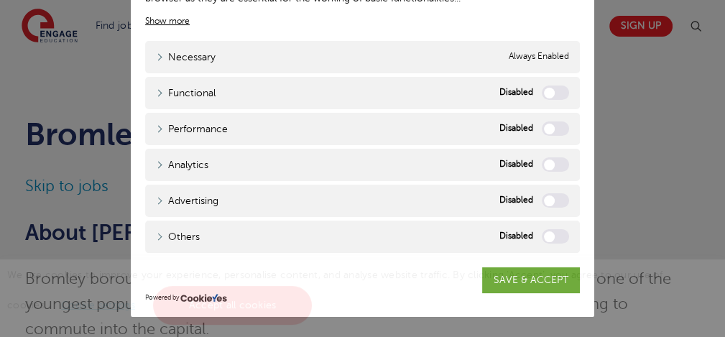  What do you see at coordinates (192, 129) in the screenshot?
I see `a: Performance` at bounding box center [192, 129].